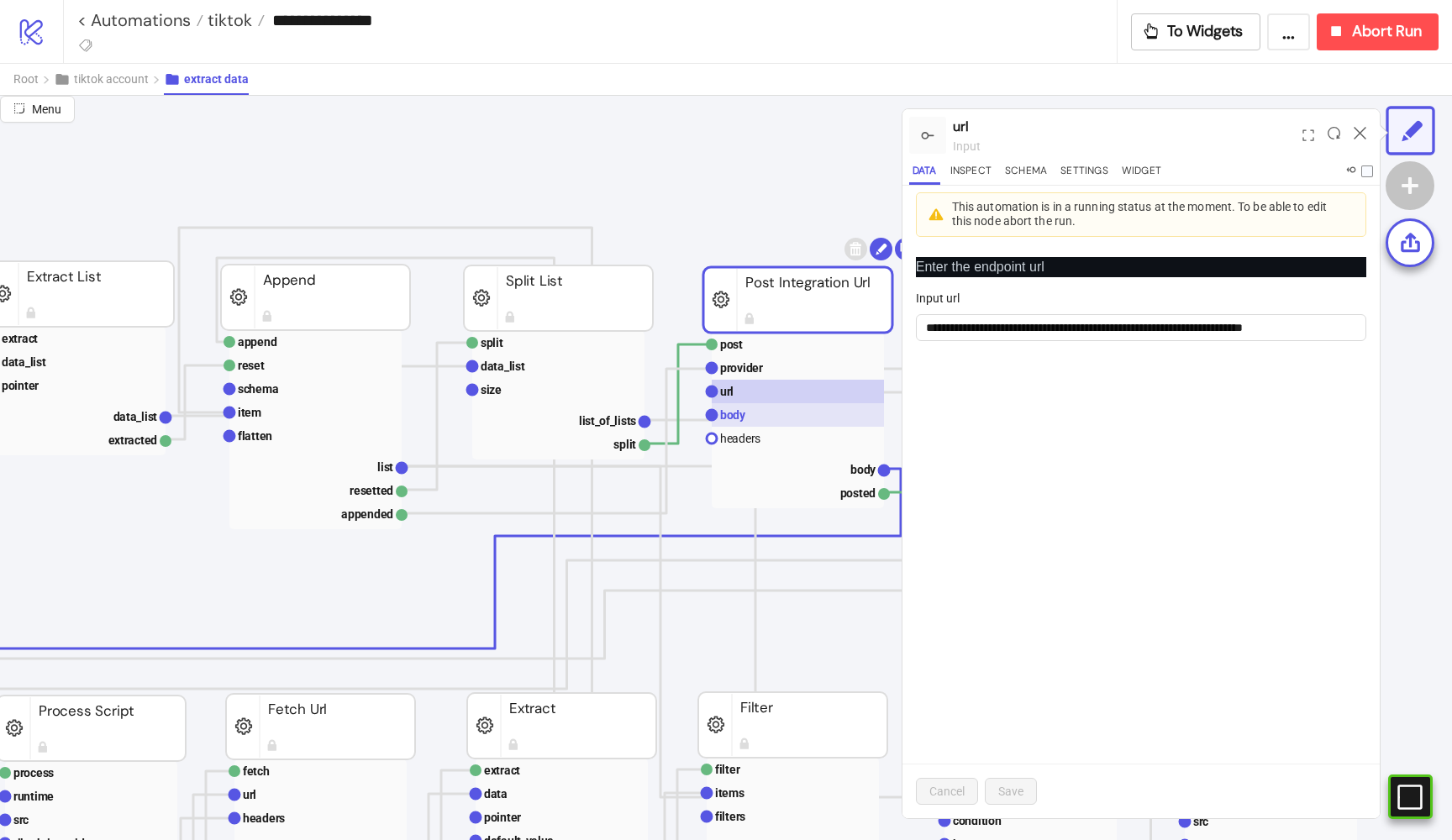 This screenshot has width=1452, height=840. I want to click on text: append, so click(257, 342).